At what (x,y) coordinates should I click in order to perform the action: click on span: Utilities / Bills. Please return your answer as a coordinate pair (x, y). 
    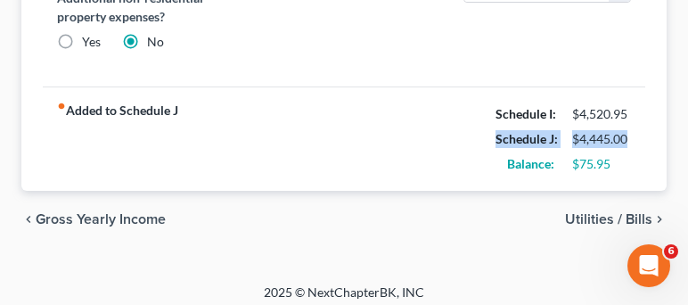
    Looking at the image, I should click on (609, 219).